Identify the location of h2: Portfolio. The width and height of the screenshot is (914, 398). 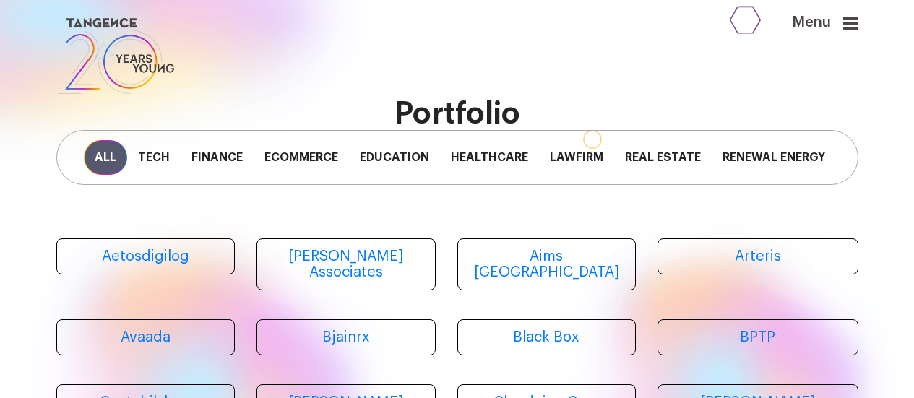
(457, 113).